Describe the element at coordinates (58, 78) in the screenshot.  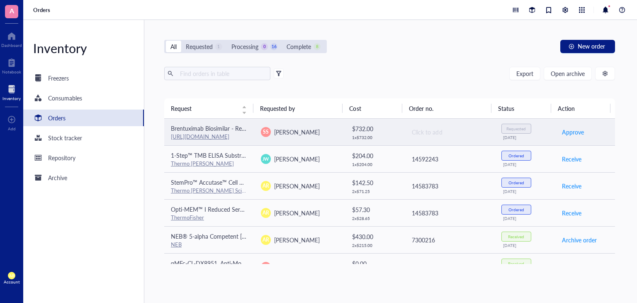
I see `div: Freezers` at that location.